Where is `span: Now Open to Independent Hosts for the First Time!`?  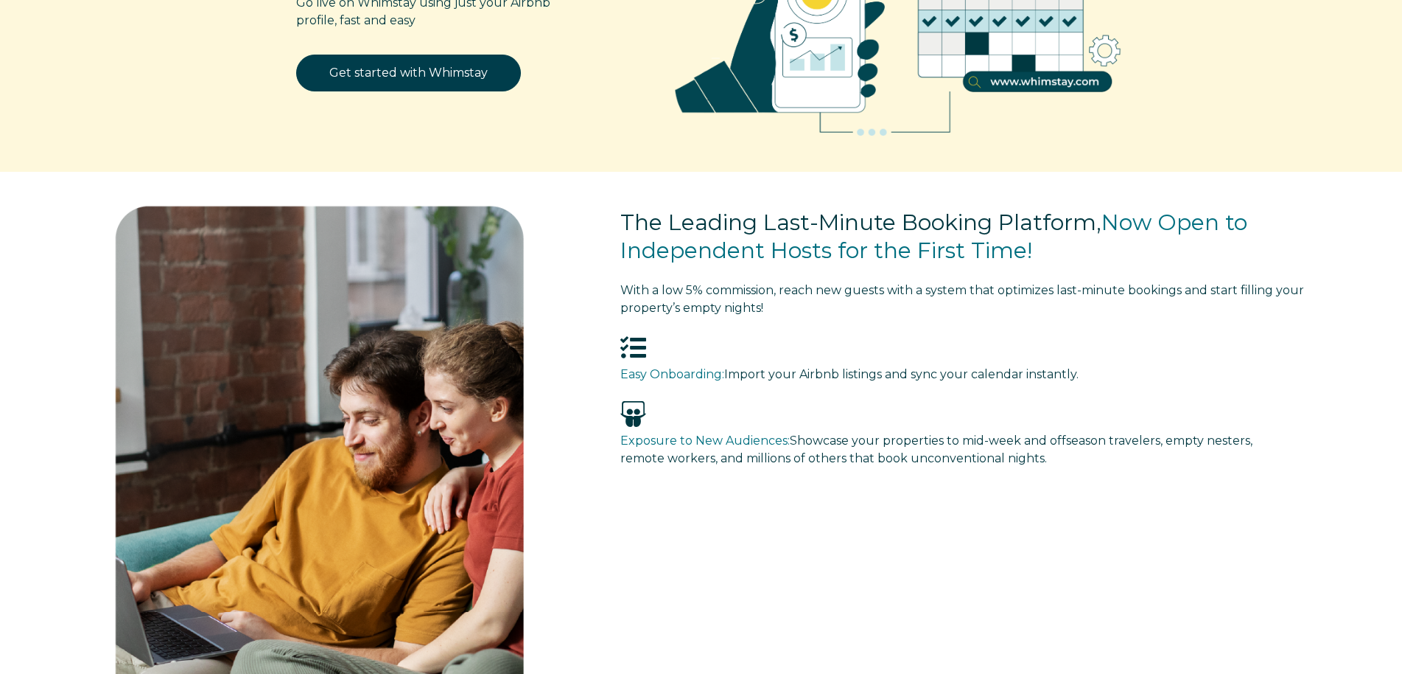
span: Now Open to Independent Hosts for the First Time! is located at coordinates (934, 236).